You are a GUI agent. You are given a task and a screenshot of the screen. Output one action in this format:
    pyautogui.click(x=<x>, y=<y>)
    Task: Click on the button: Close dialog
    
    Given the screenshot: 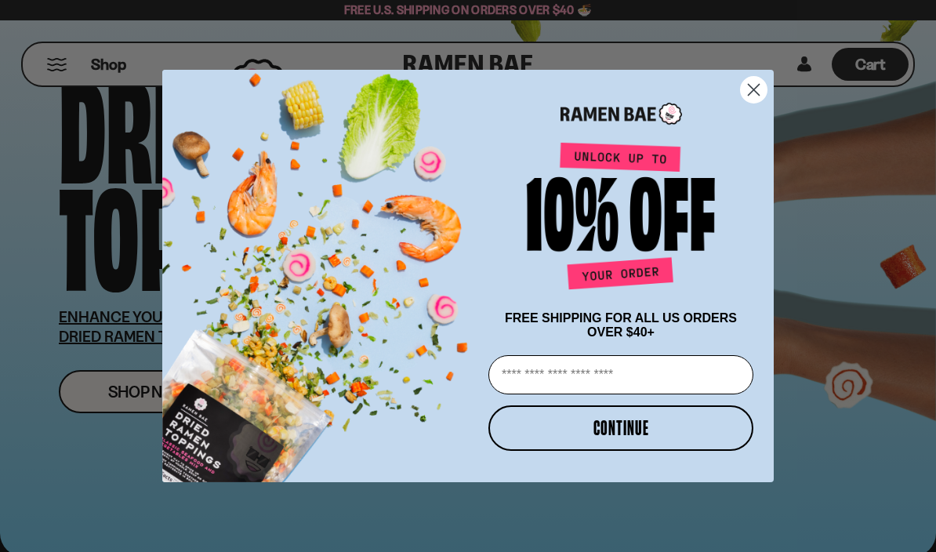 What is the action you would take?
    pyautogui.click(x=753, y=89)
    